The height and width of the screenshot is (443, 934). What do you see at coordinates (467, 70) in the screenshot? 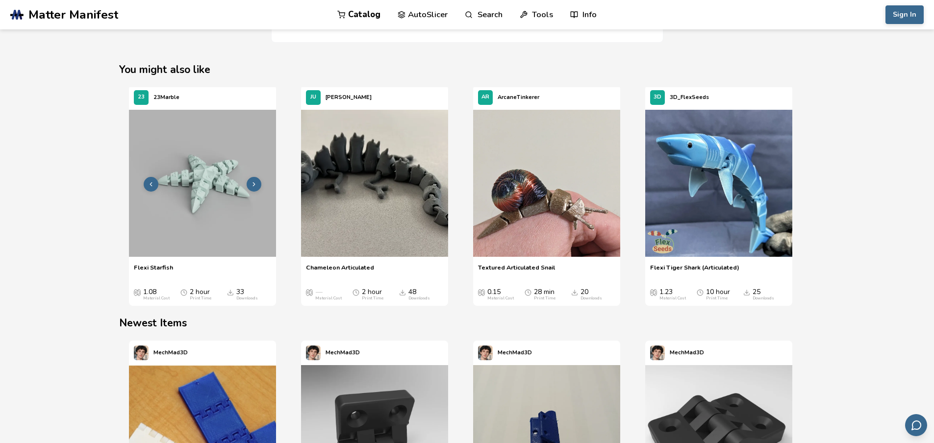
I see `h2: You might also like` at bounding box center [467, 70].